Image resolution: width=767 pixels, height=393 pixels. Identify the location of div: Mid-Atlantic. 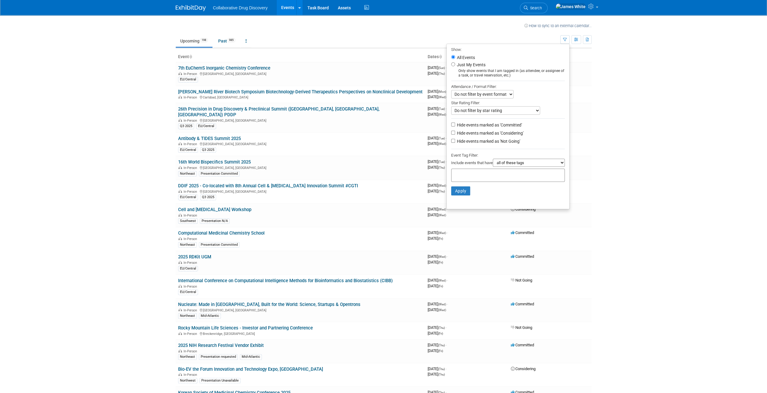
(251, 357).